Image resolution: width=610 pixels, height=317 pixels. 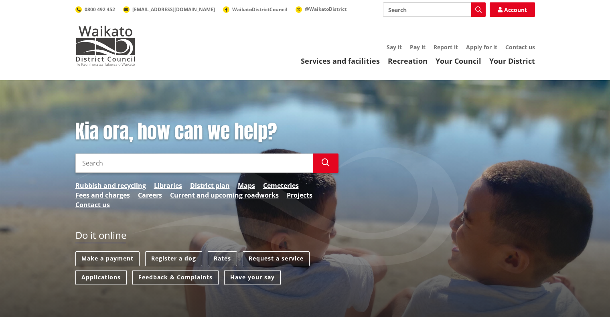 What do you see at coordinates (246, 186) in the screenshot?
I see `a: Maps` at bounding box center [246, 186].